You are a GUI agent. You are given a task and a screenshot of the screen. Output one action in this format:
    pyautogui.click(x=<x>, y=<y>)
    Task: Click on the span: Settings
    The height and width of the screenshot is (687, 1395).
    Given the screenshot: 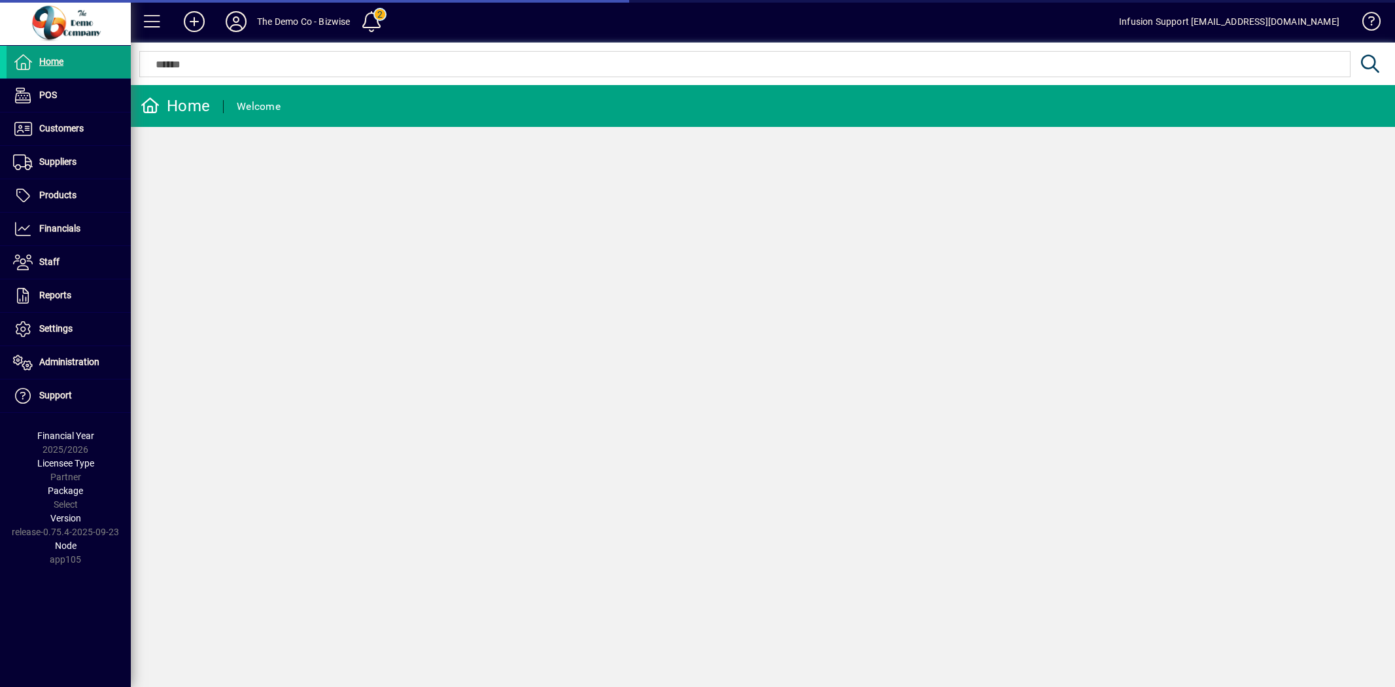 What is the action you would take?
    pyautogui.click(x=56, y=328)
    